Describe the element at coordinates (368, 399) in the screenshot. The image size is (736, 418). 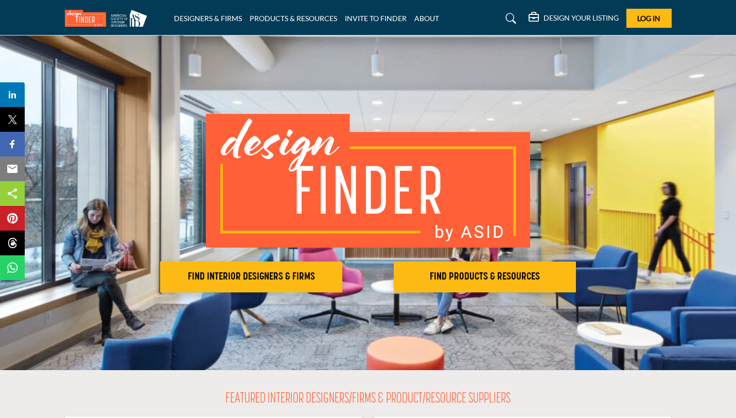
I see `h2: FEATURED INTERIOR DESIGNERS/FIRMS & PRODUCT/RESOURCE SUPPLIERS` at that location.